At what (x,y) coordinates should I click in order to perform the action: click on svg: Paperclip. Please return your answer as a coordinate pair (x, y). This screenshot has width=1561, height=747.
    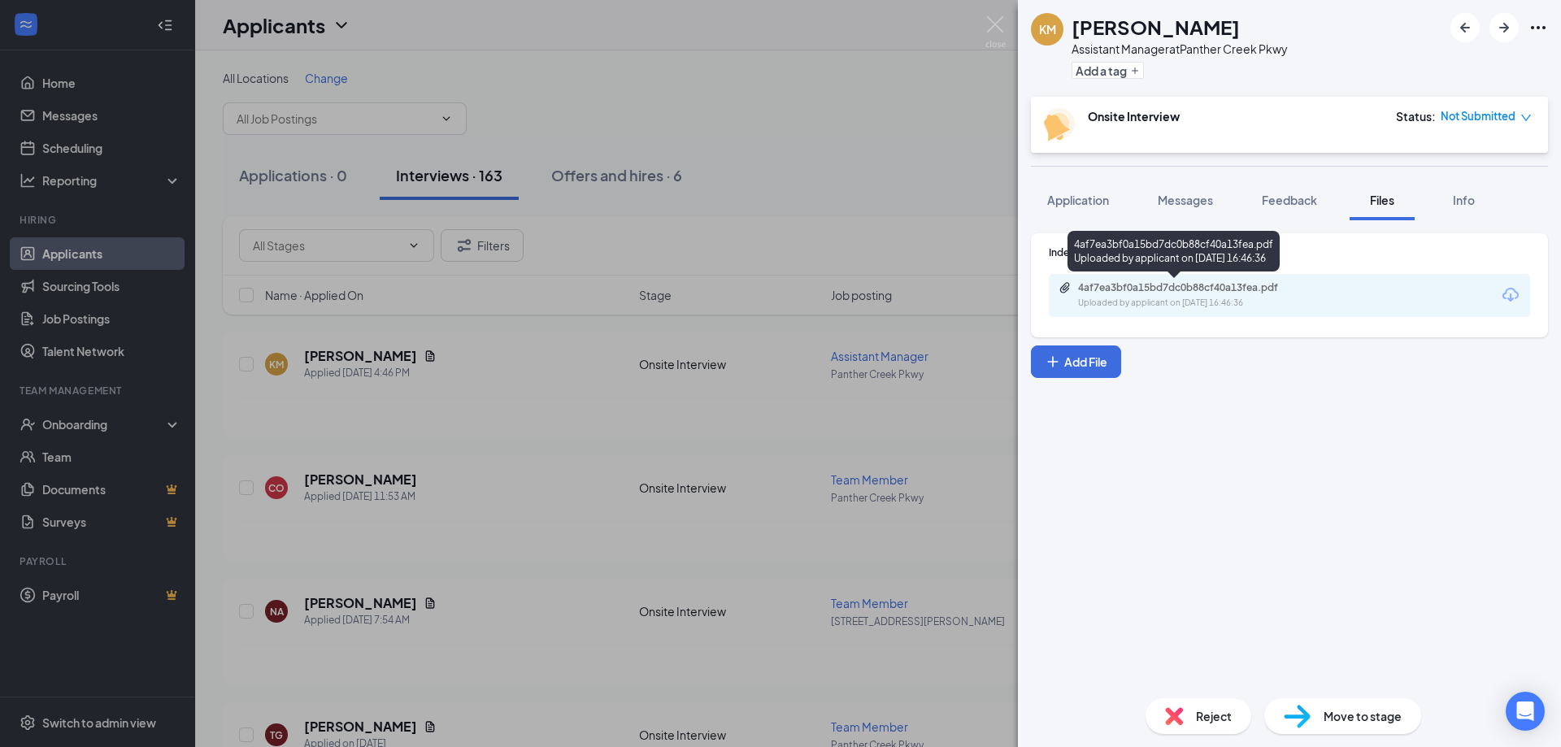
    Looking at the image, I should click on (1065, 288).